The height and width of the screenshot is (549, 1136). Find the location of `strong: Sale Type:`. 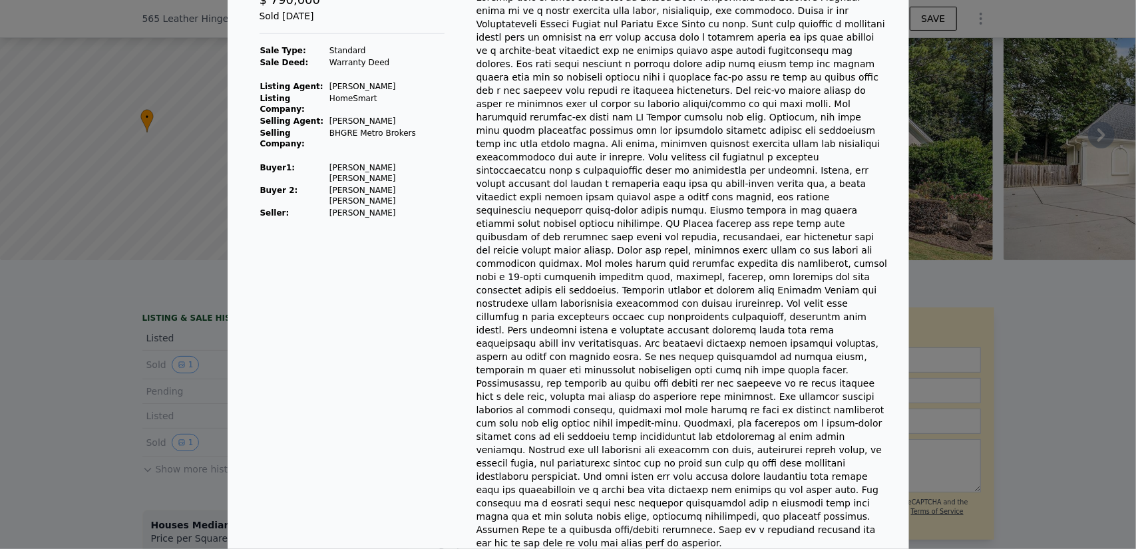

strong: Sale Type: is located at coordinates (283, 51).